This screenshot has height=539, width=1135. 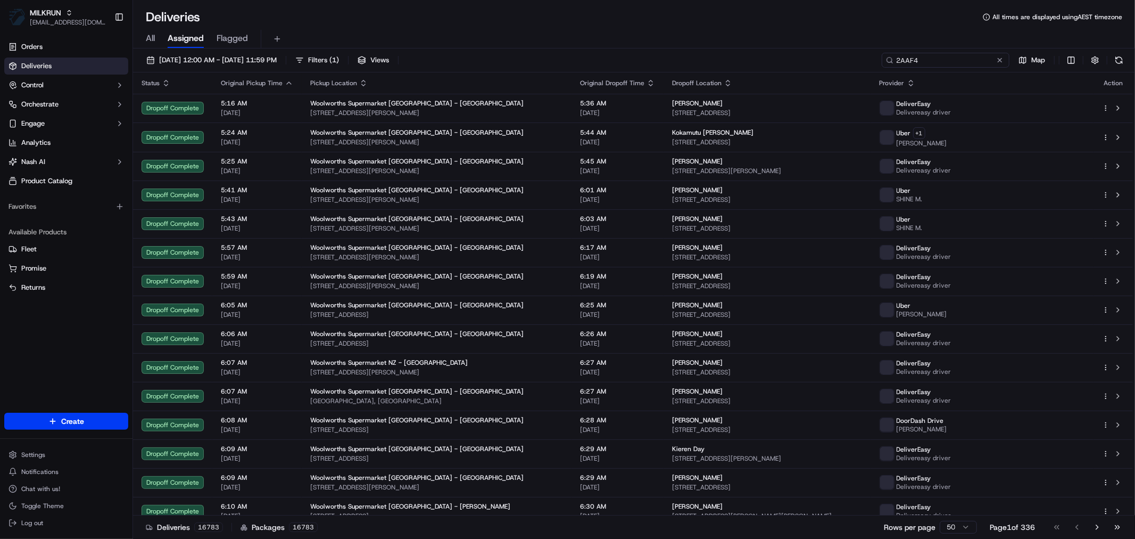 What do you see at coordinates (32, 47) in the screenshot?
I see `span: Orders` at bounding box center [32, 47].